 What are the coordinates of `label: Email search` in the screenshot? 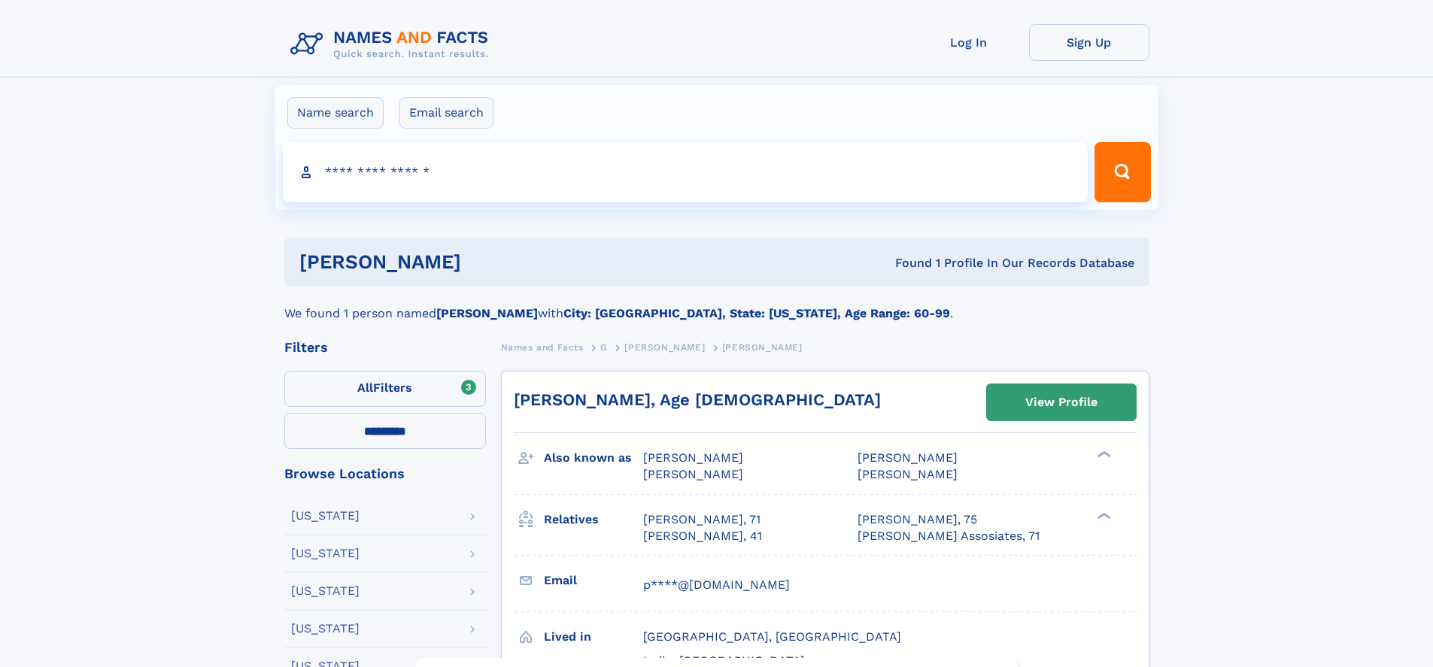 It's located at (446, 113).